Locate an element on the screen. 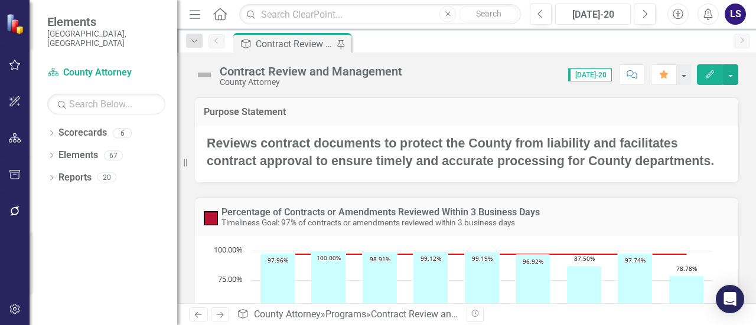 This screenshot has width=756, height=325. a: Reports is located at coordinates (75, 178).